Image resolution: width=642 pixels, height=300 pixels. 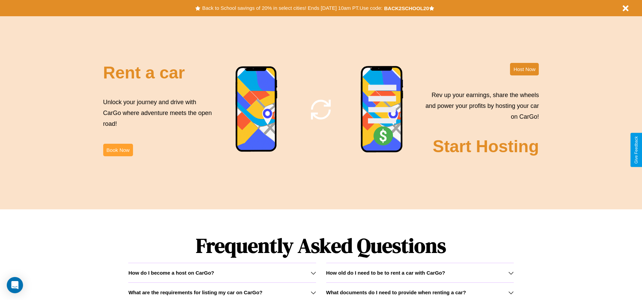 What do you see at coordinates (321, 246) in the screenshot?
I see `h1: Frequently Asked Questions` at bounding box center [321, 246].